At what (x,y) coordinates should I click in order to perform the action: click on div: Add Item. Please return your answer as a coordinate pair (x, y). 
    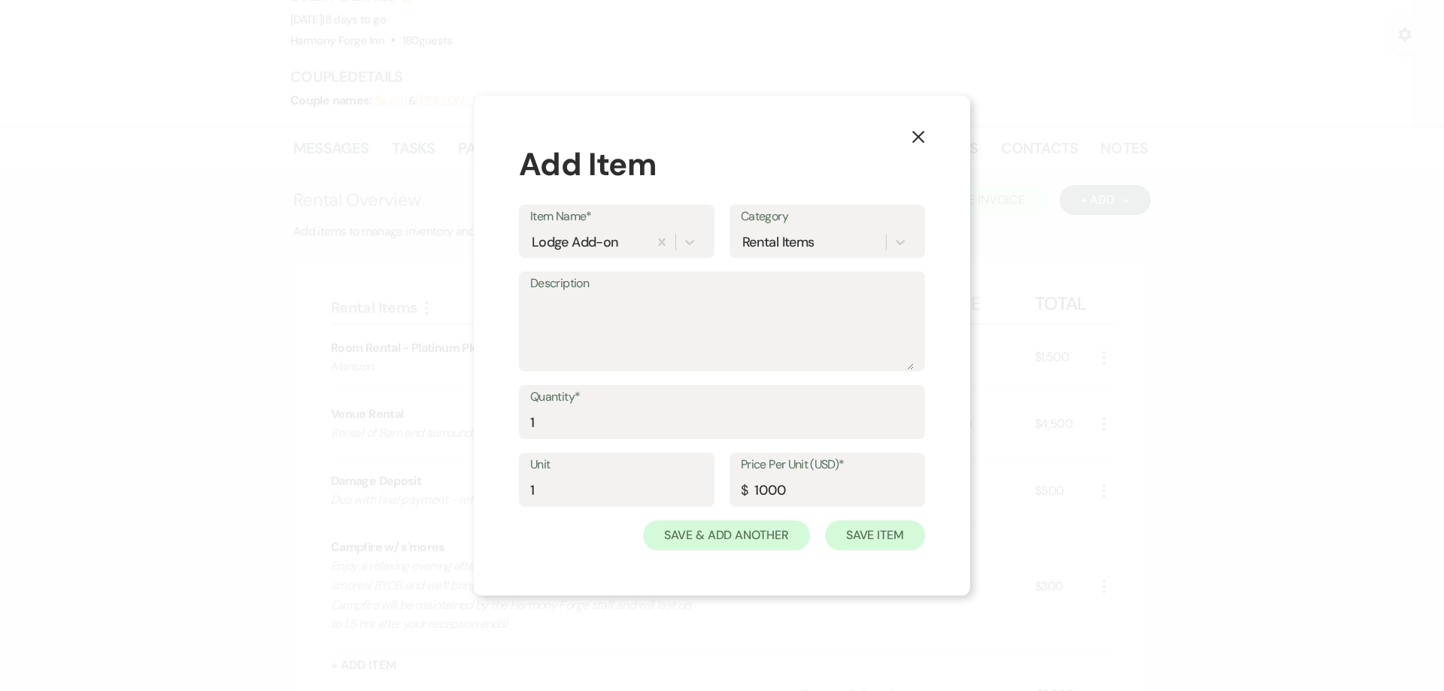
    Looking at the image, I should click on (722, 164).